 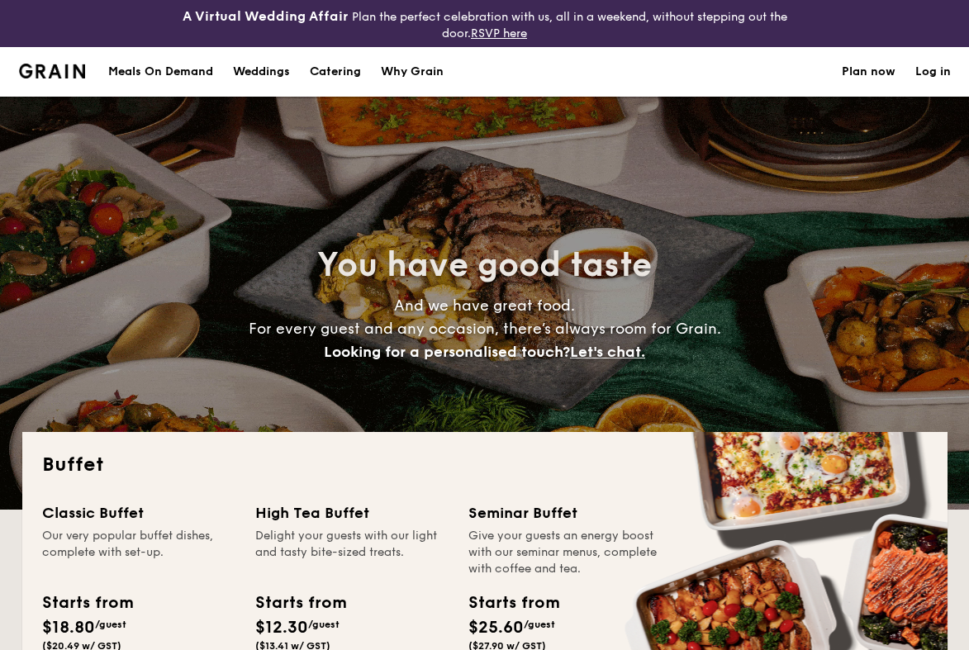 I want to click on a: Why Grain, so click(x=412, y=72).